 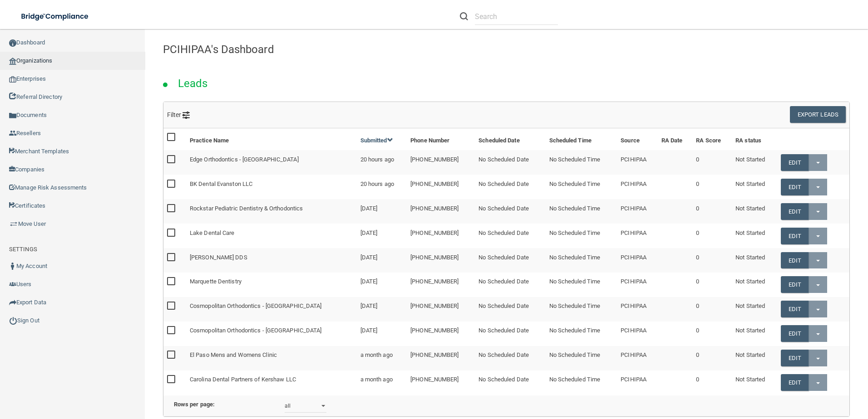 What do you see at coordinates (754, 139) in the screenshot?
I see `th: RA status` at bounding box center [754, 139].